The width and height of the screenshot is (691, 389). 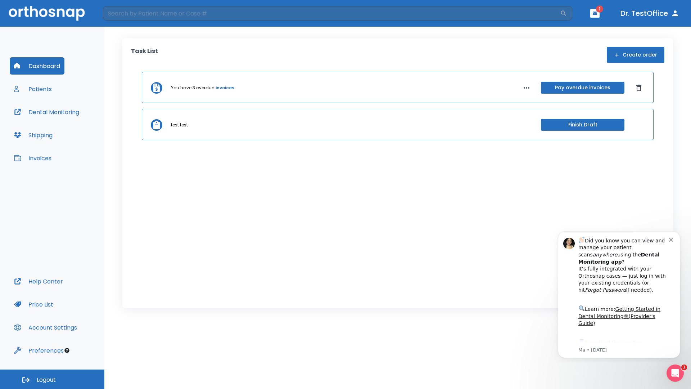 What do you see at coordinates (650, 13) in the screenshot?
I see `button: Dr. TestOffice` at bounding box center [650, 13].